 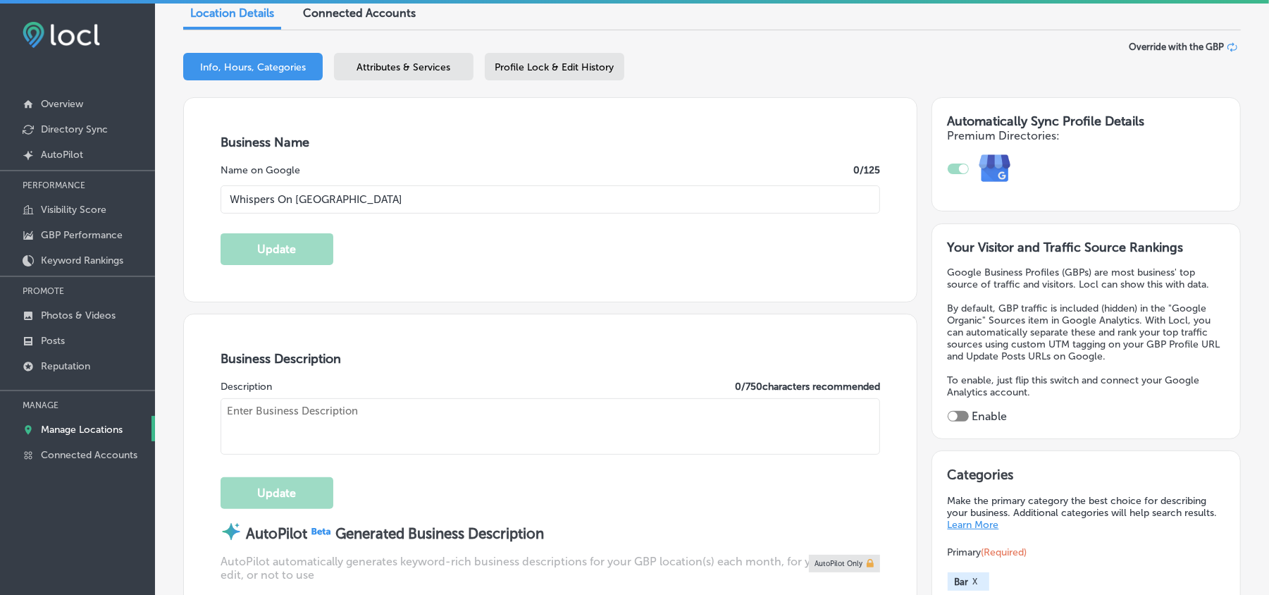 What do you see at coordinates (1087, 512) in the screenshot?
I see `p: Make the primary category the best choice for describing your business. Additional categories wil...` at bounding box center [1087, 512].